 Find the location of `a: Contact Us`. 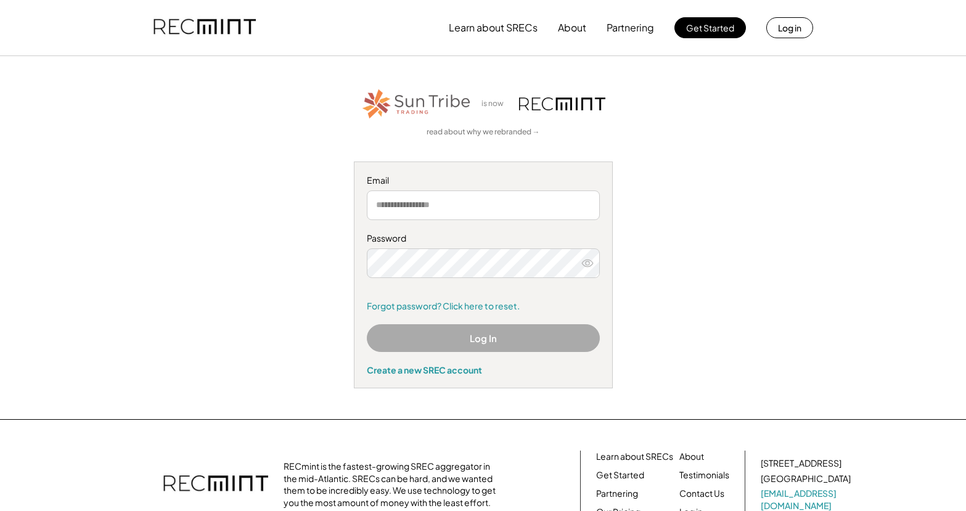

a: Contact Us is located at coordinates (702, 494).